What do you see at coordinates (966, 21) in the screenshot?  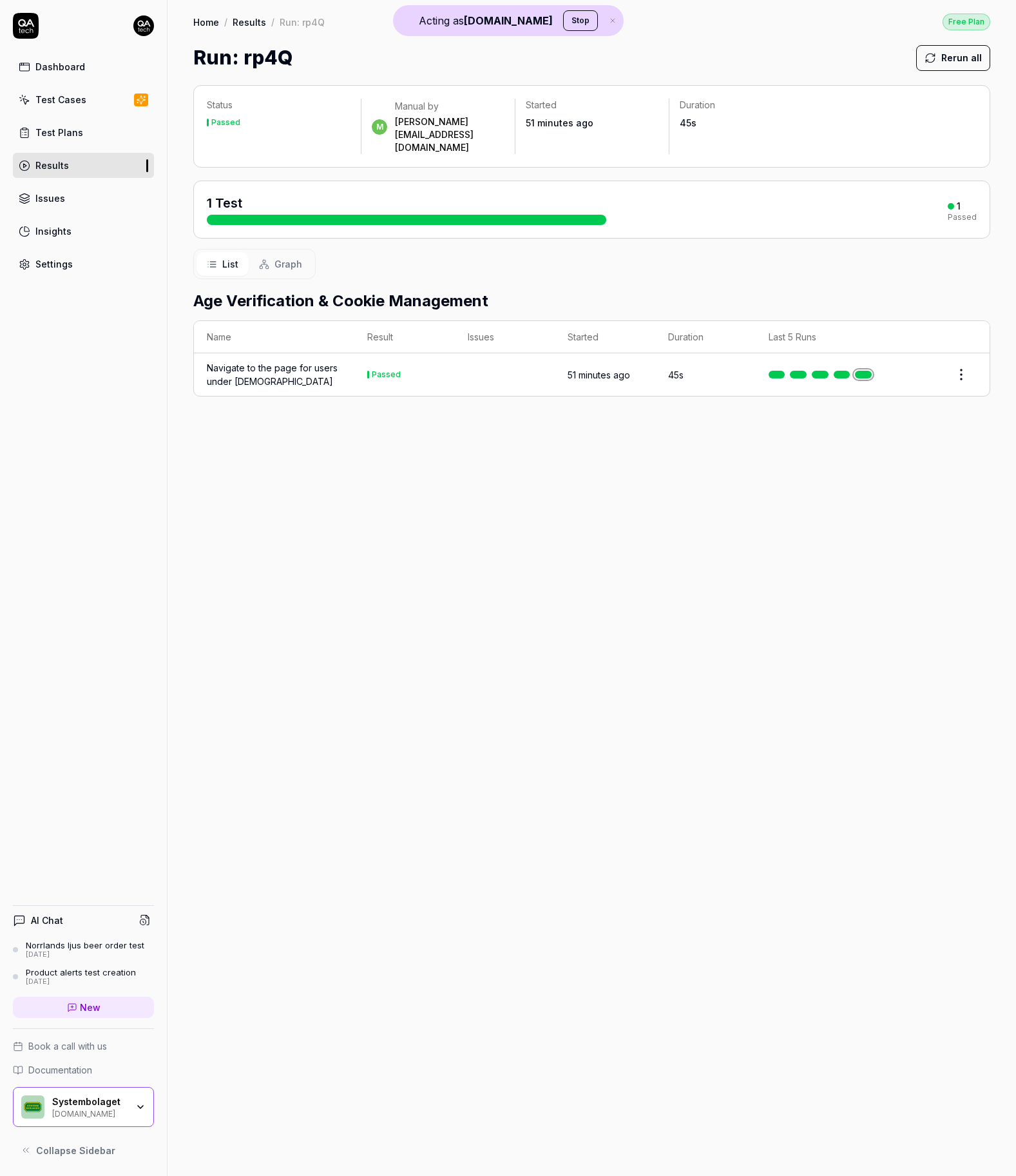 I see `a: Free Plan` at bounding box center [966, 21].